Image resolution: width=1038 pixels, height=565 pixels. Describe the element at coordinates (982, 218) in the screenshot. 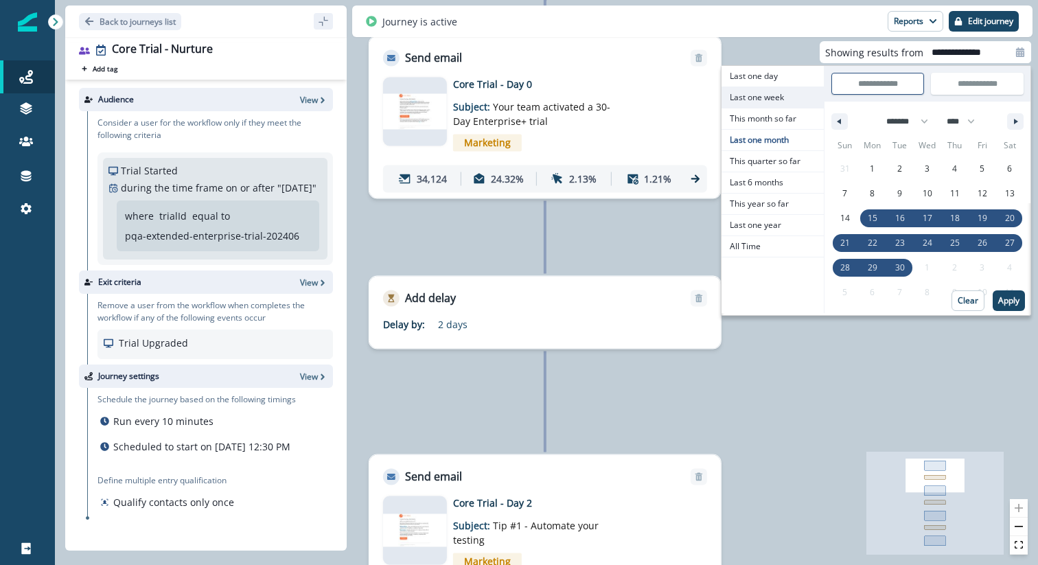

I see `button: 19` at that location.